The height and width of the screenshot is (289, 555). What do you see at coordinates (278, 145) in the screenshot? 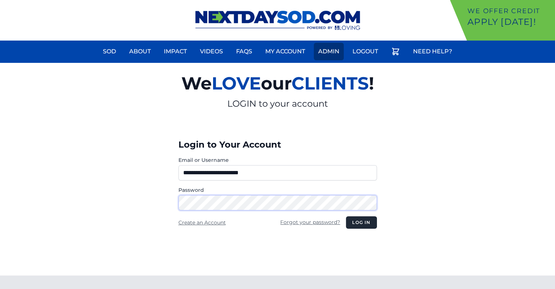
I see `h3: Login to Your Account` at bounding box center [278, 145].